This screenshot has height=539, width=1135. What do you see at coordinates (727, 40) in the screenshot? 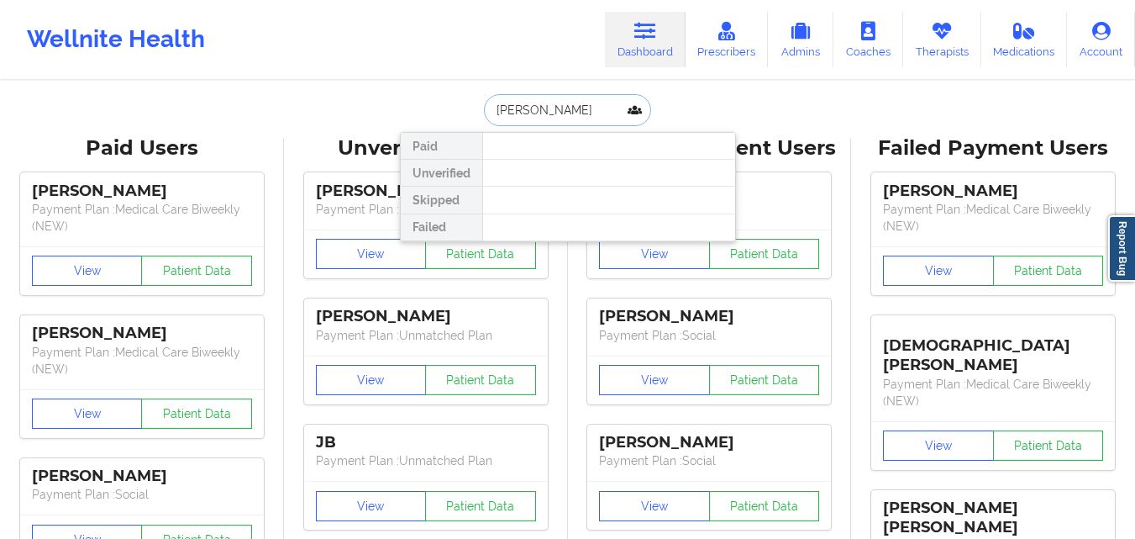
I see `a: Prescribers` at bounding box center [727, 40].